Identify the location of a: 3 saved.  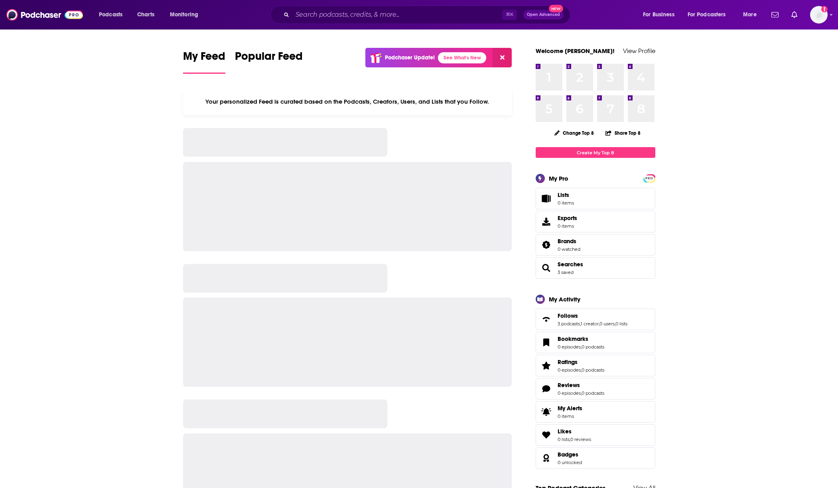
(565, 272).